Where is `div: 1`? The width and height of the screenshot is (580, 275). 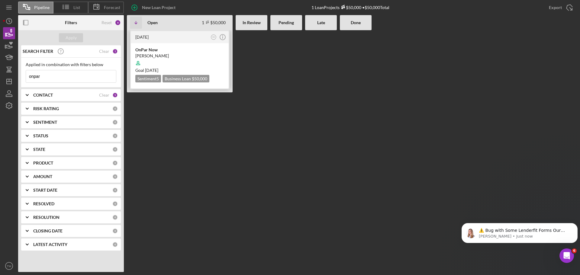
div: 1 is located at coordinates (115, 51).